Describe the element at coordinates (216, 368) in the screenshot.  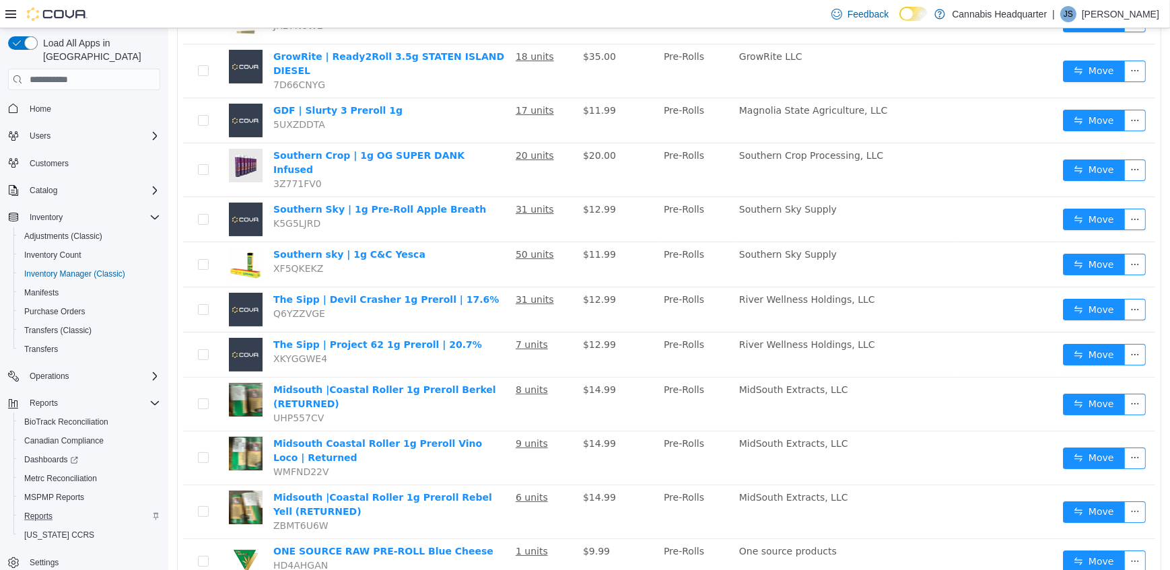
I see `a: Midsouth |Coastal Roller 1g Preroll Berkel (RETURNED)` at that location.